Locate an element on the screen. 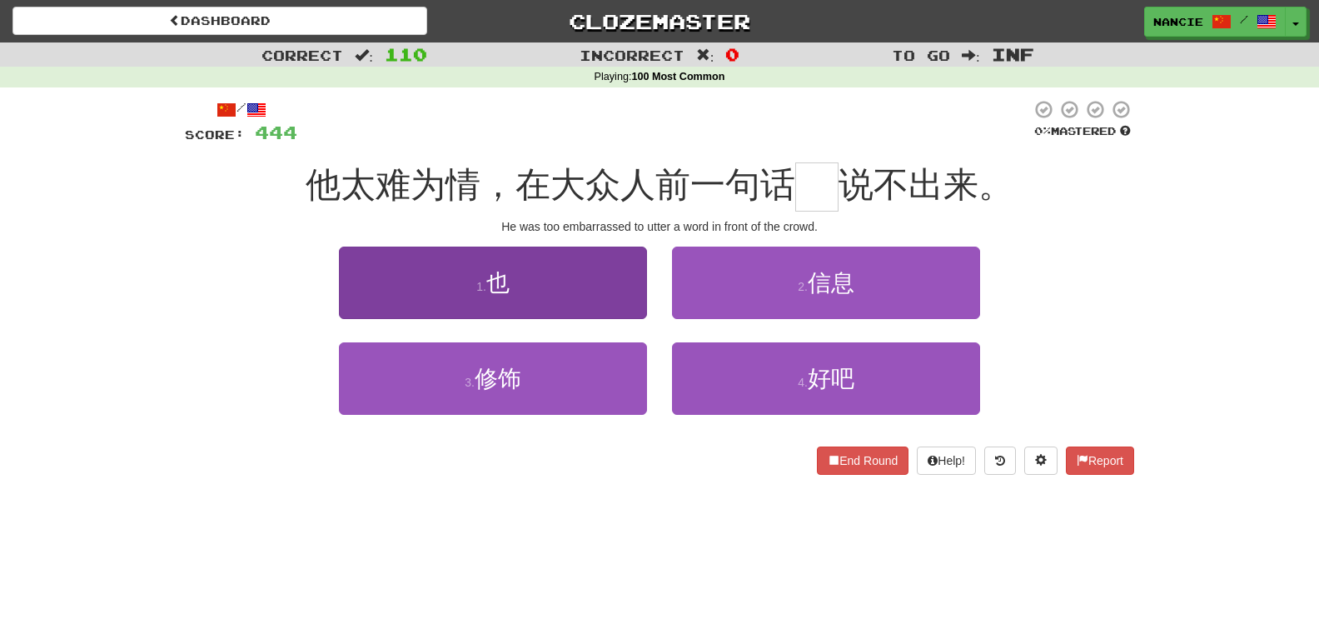  span: Score: is located at coordinates (215, 134).